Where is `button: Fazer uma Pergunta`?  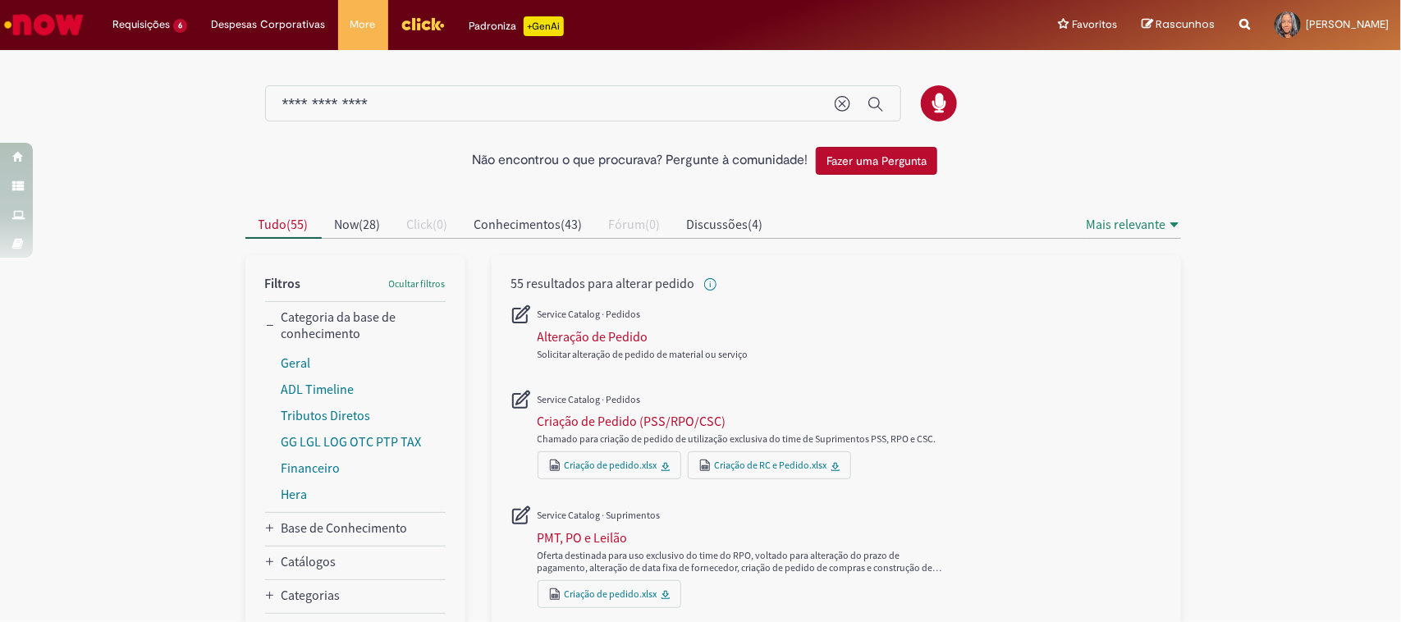
button: Fazer uma Pergunta is located at coordinates (876, 161).